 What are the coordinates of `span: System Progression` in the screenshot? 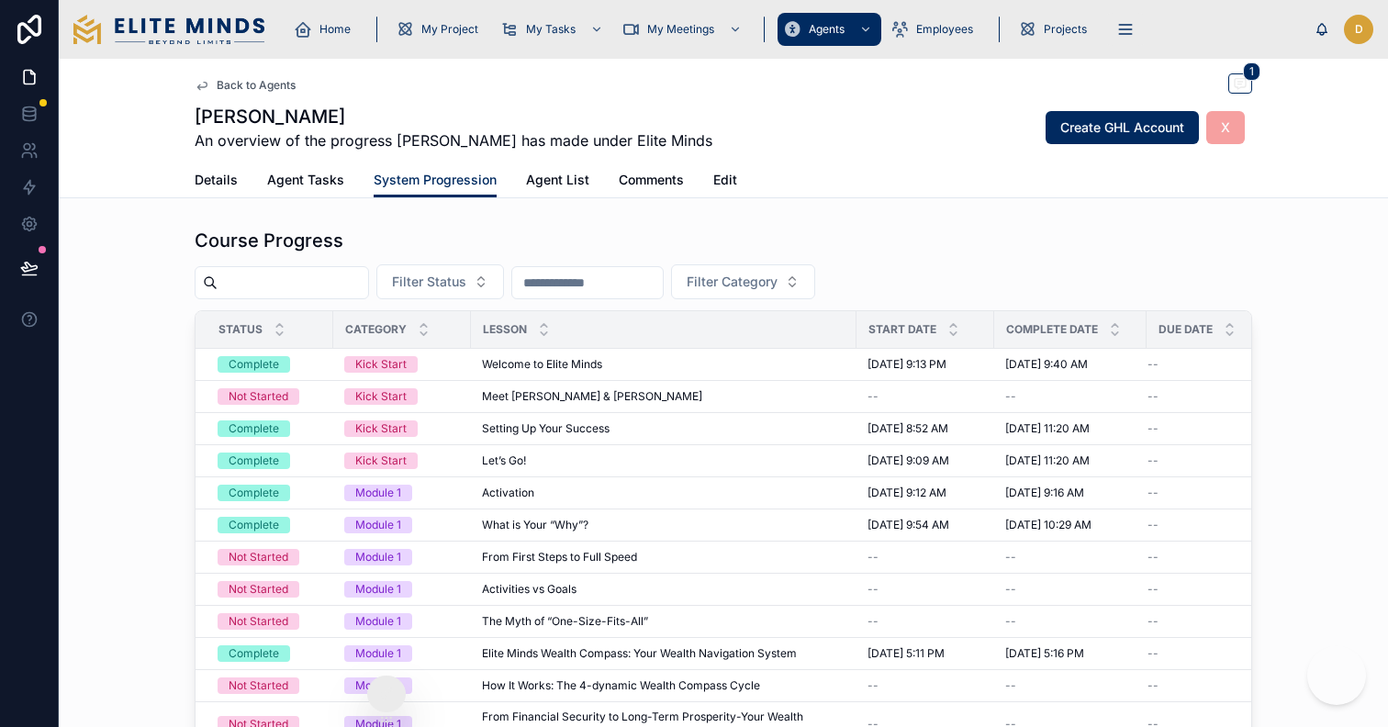 It's located at (435, 180).